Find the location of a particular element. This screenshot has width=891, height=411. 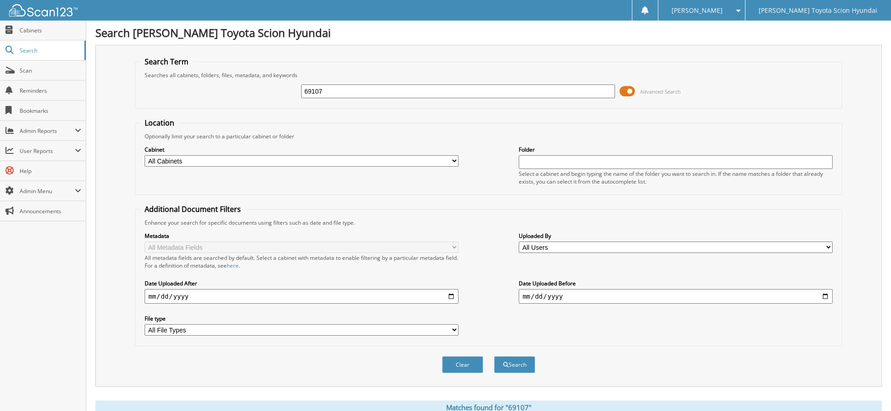

button: Search is located at coordinates (515, 364).